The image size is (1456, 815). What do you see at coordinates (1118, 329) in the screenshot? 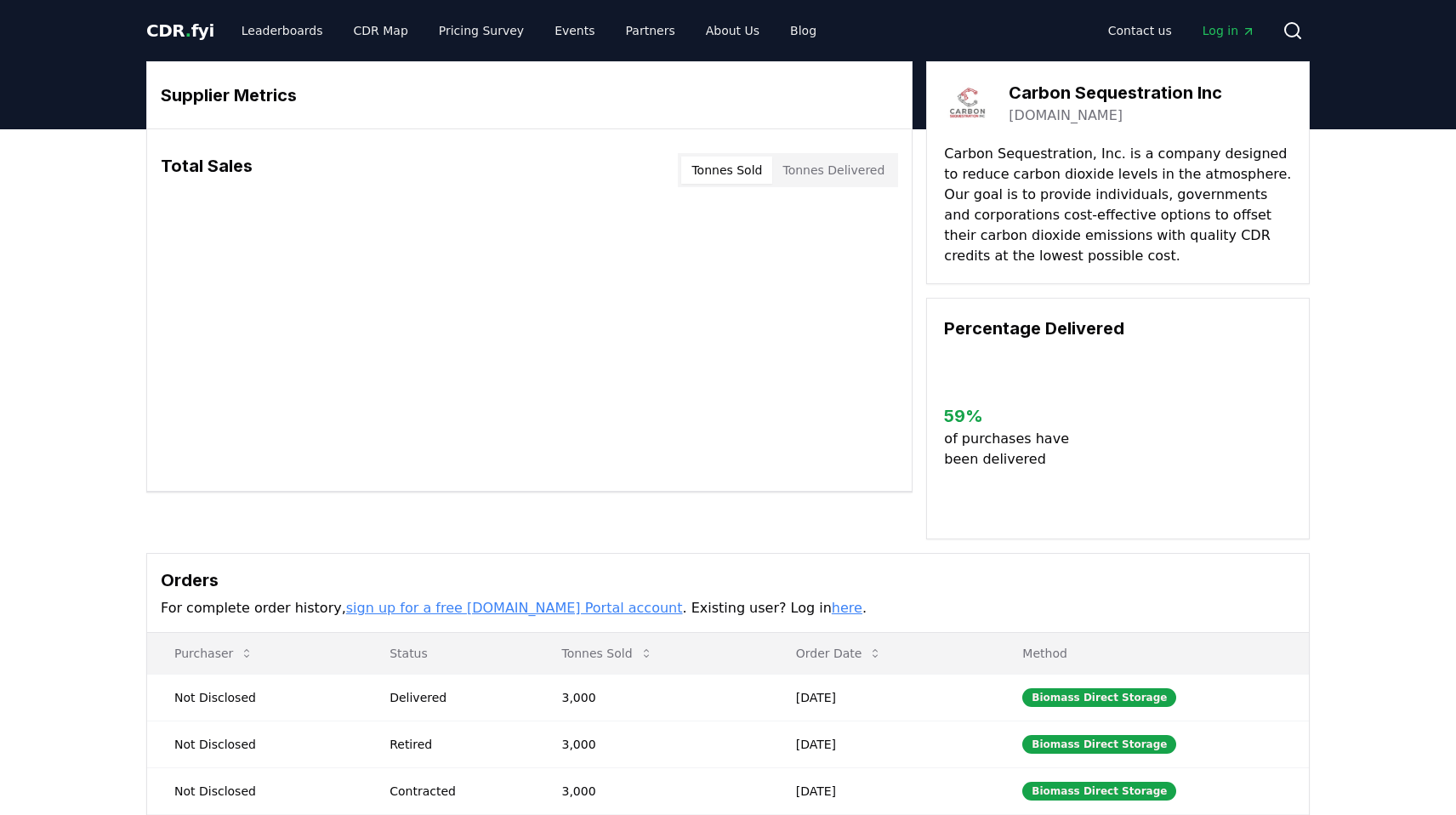
I see `h3: Percentage Delivered` at bounding box center [1118, 329].